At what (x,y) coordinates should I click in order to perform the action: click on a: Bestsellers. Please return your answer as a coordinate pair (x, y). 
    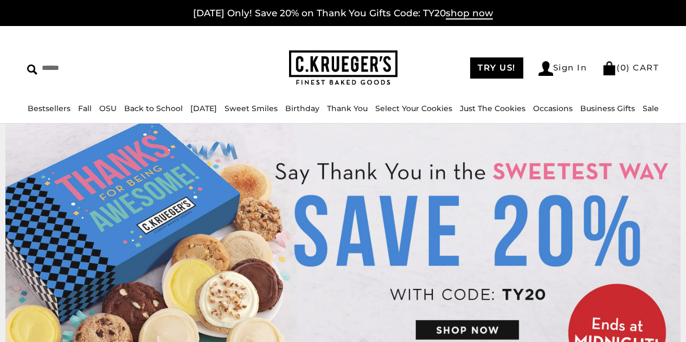
    Looking at the image, I should click on (49, 109).